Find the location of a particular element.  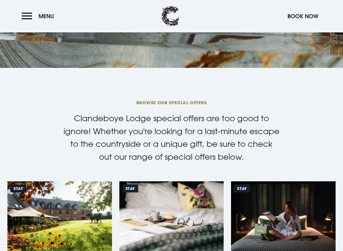

span: Menu is located at coordinates (46, 16).